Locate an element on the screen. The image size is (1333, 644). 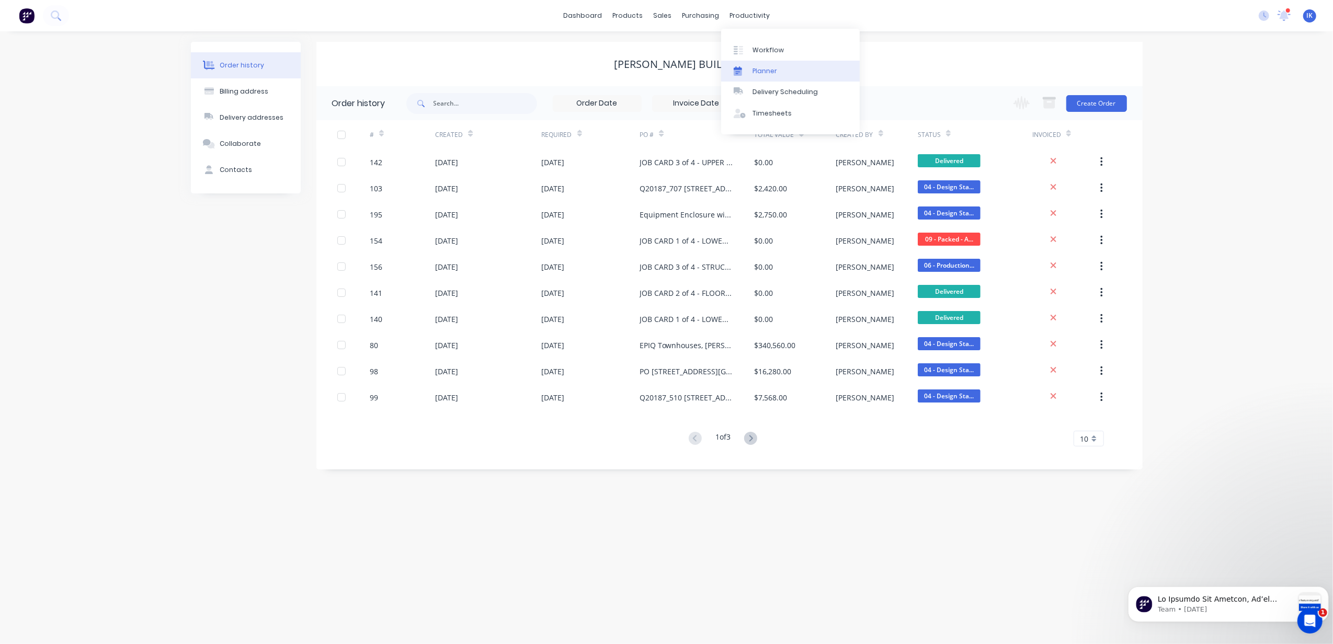
span: 06 - Production... is located at coordinates (949, 265).